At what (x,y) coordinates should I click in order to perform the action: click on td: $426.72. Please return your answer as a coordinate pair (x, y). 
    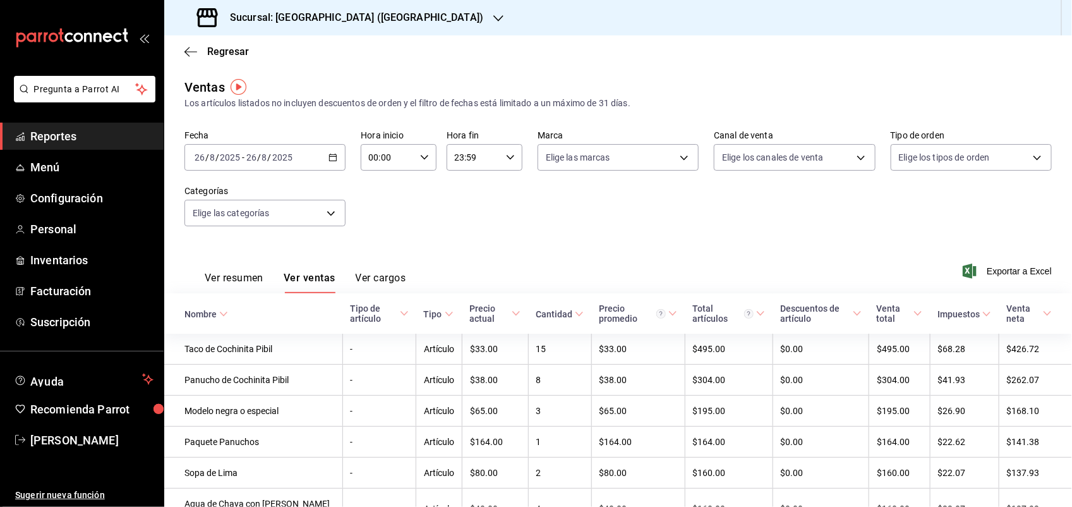
    Looking at the image, I should click on (1035, 349).